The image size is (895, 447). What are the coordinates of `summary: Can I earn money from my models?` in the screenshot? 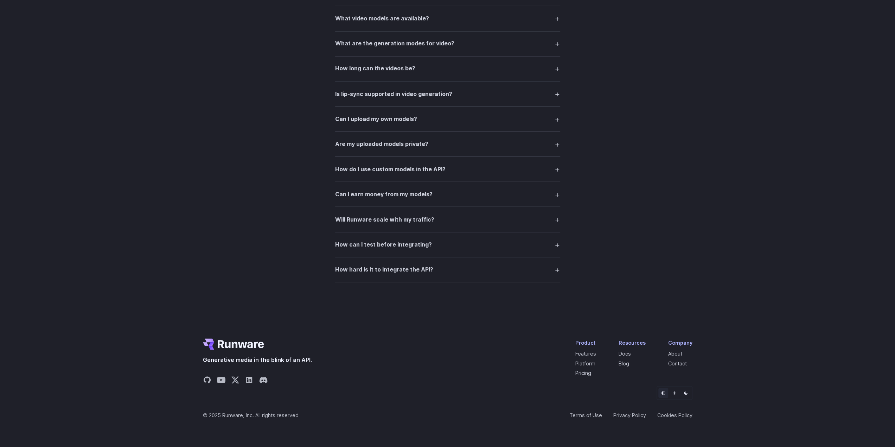 It's located at (448, 194).